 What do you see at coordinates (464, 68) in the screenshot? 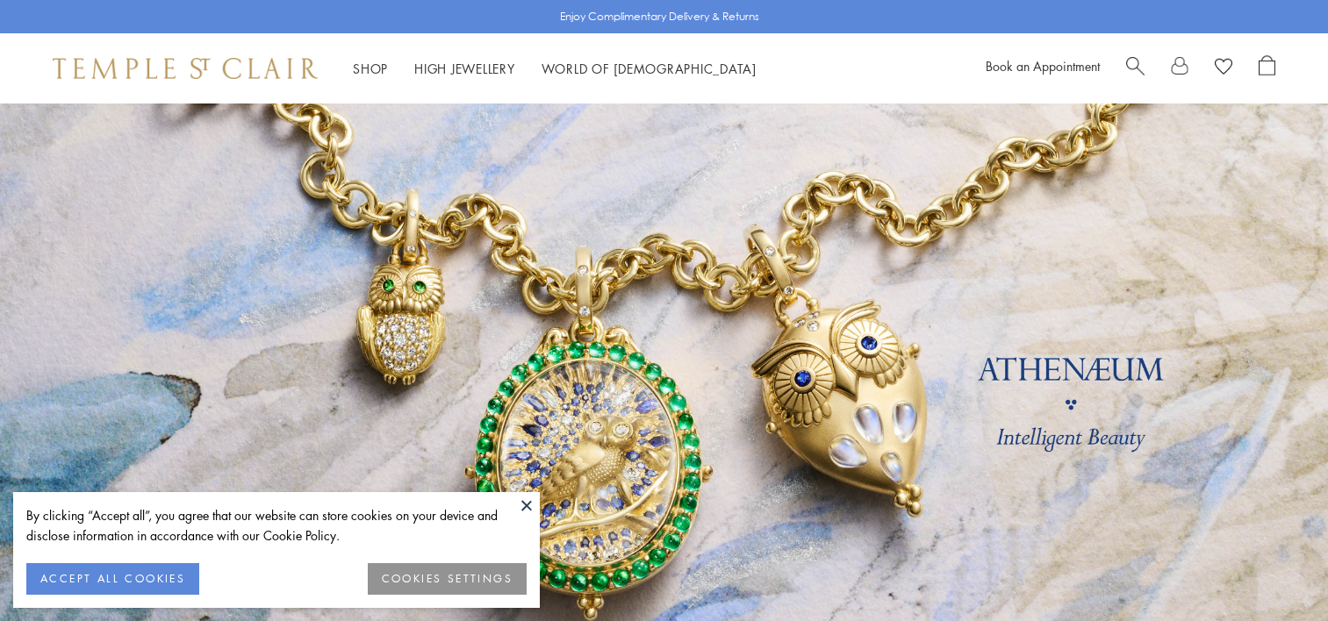
I see `a: High JewelleryHigh Jewellery` at bounding box center [464, 68].